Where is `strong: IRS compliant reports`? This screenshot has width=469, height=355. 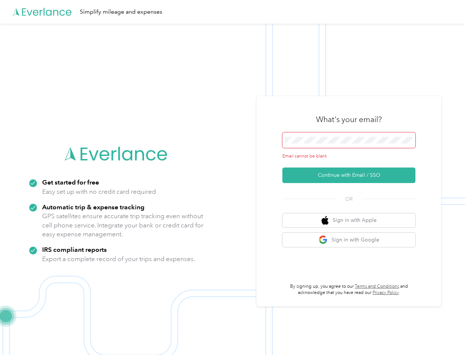 strong: IRS compliant reports is located at coordinates (74, 249).